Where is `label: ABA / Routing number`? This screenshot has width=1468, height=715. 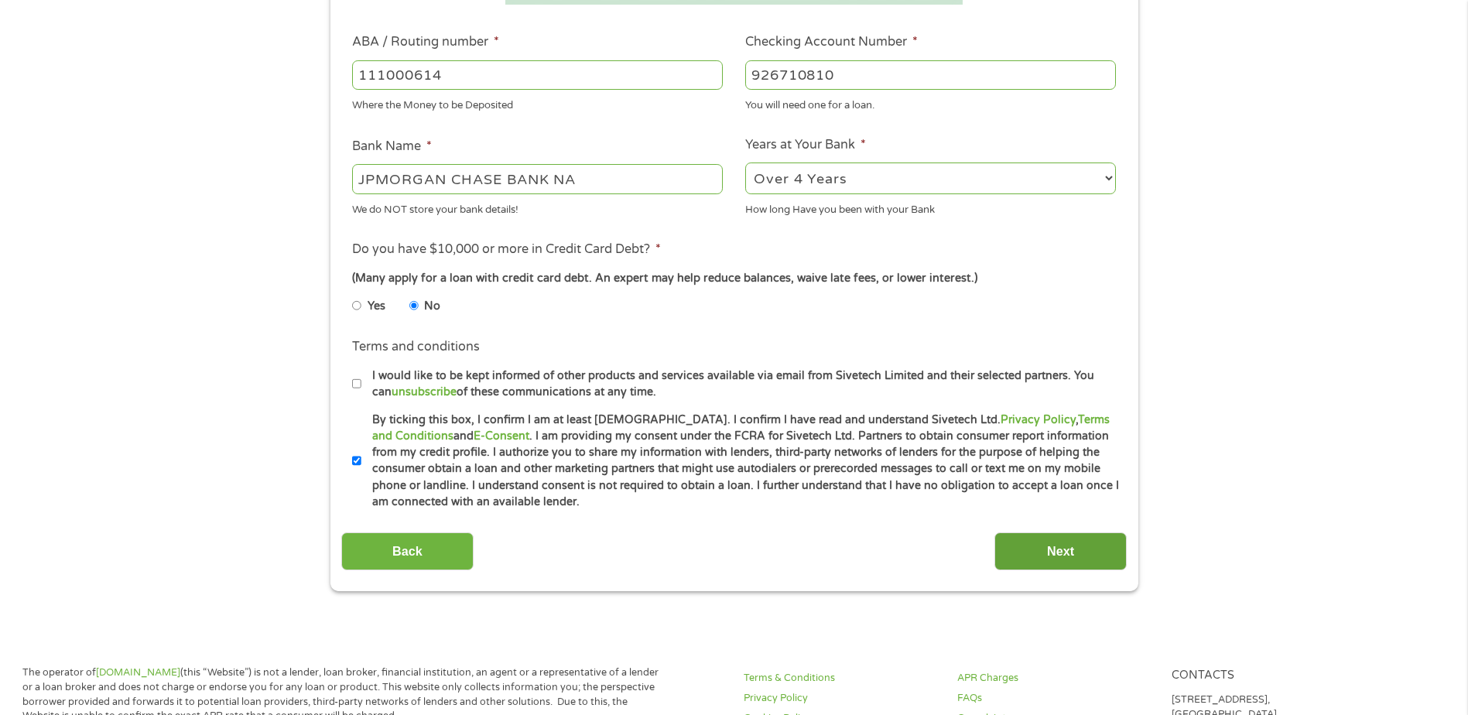 label: ABA / Routing number is located at coordinates (426, 42).